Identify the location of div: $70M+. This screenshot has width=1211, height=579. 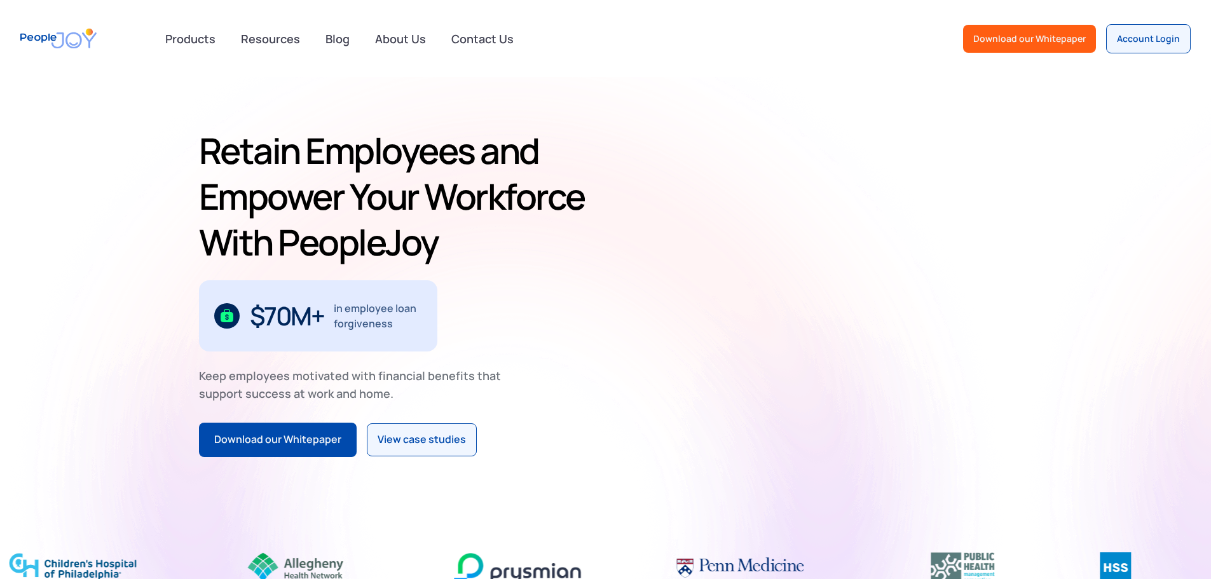
(287, 316).